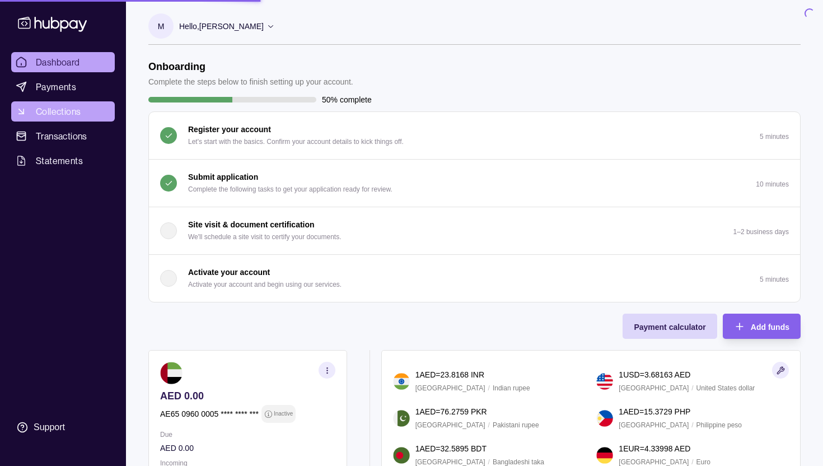  Describe the element at coordinates (761, 232) in the screenshot. I see `p: 1–2 business days` at that location.